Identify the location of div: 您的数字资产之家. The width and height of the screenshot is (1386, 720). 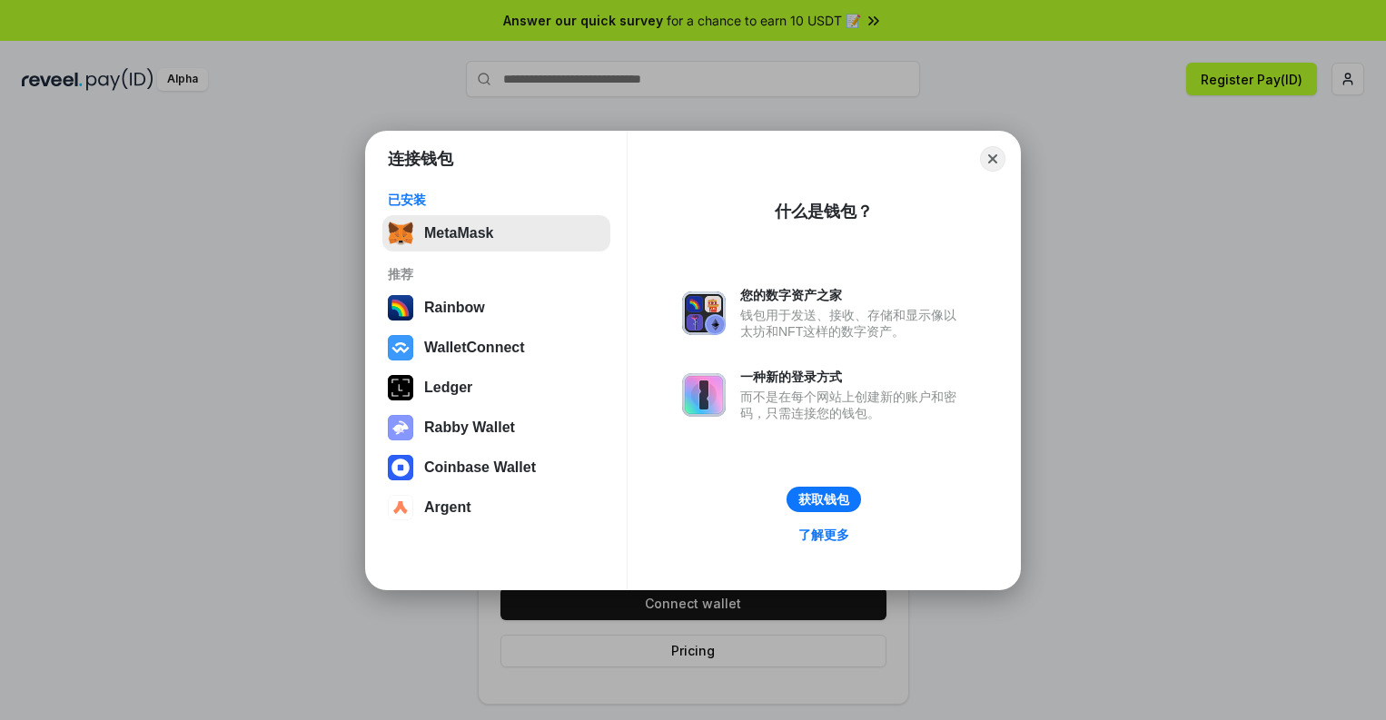
(853, 295).